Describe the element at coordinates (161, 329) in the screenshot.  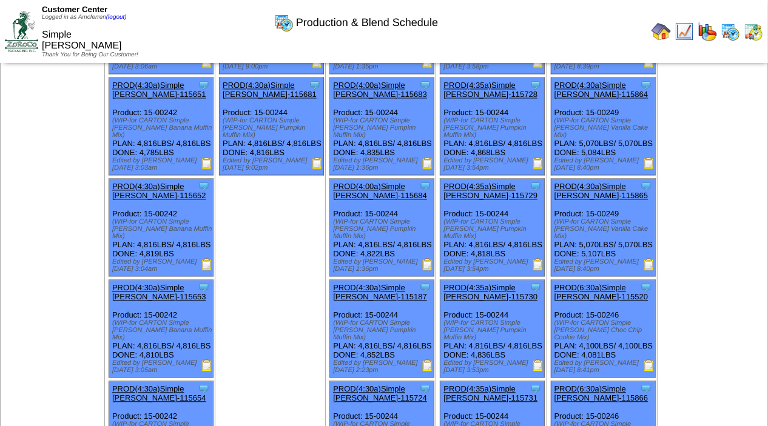
I see `div: Product: 15-00242 PLAN: 4,816LBS / 4,816LBS DONE: 4,810LBS` at that location.